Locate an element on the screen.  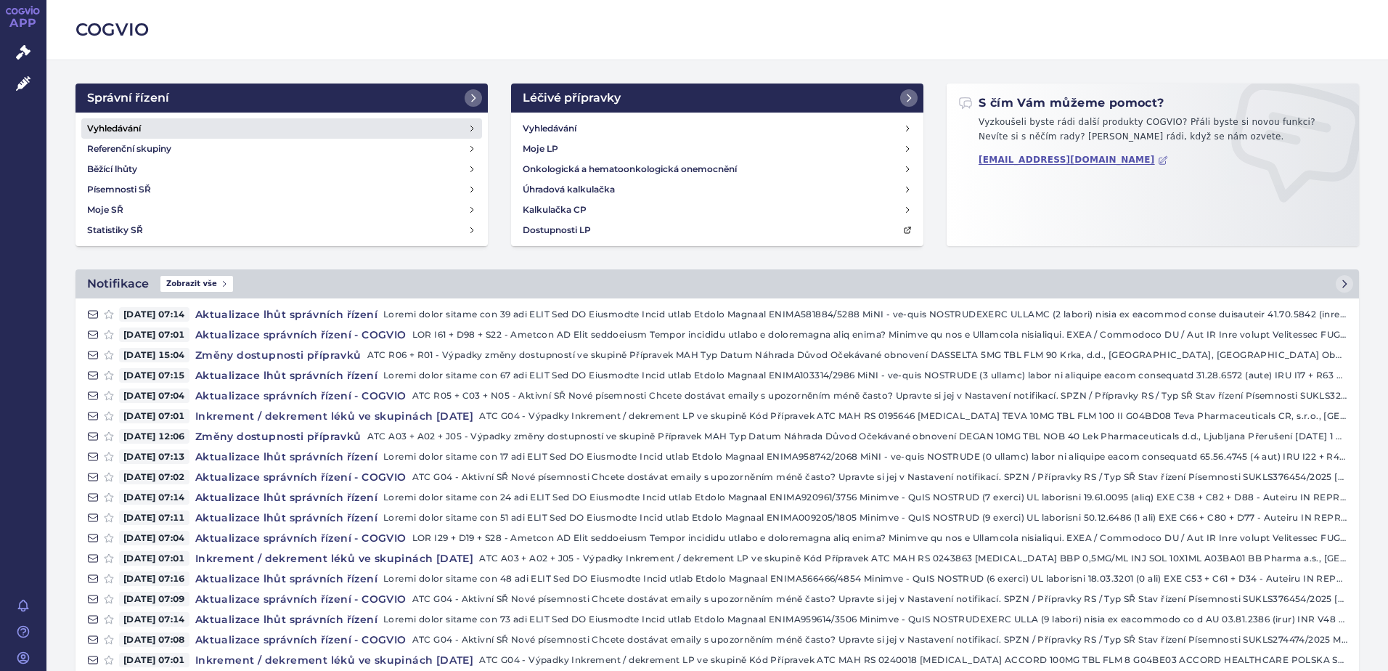
h4: Úhradová kalkulačka is located at coordinates (569, 190).